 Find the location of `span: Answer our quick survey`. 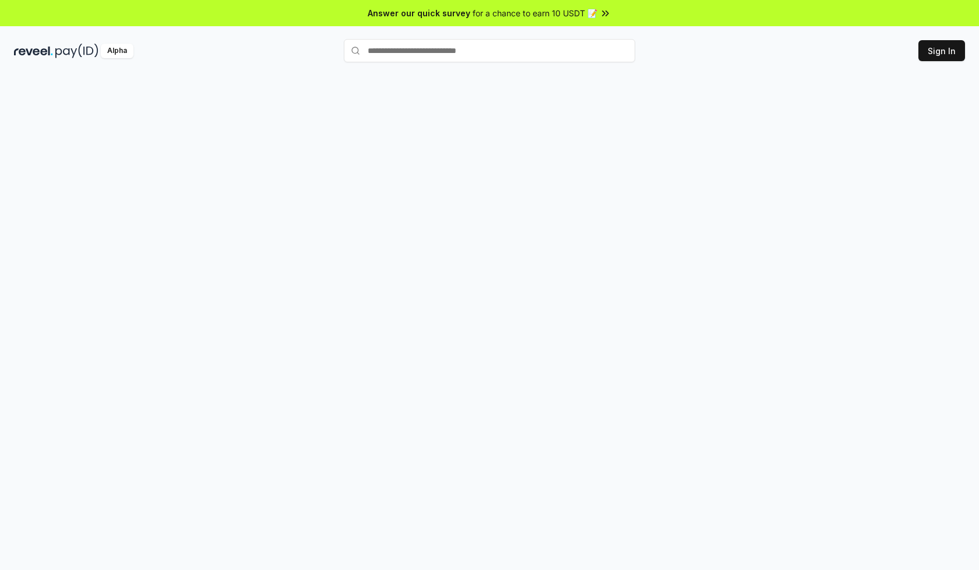

span: Answer our quick survey is located at coordinates (419, 13).